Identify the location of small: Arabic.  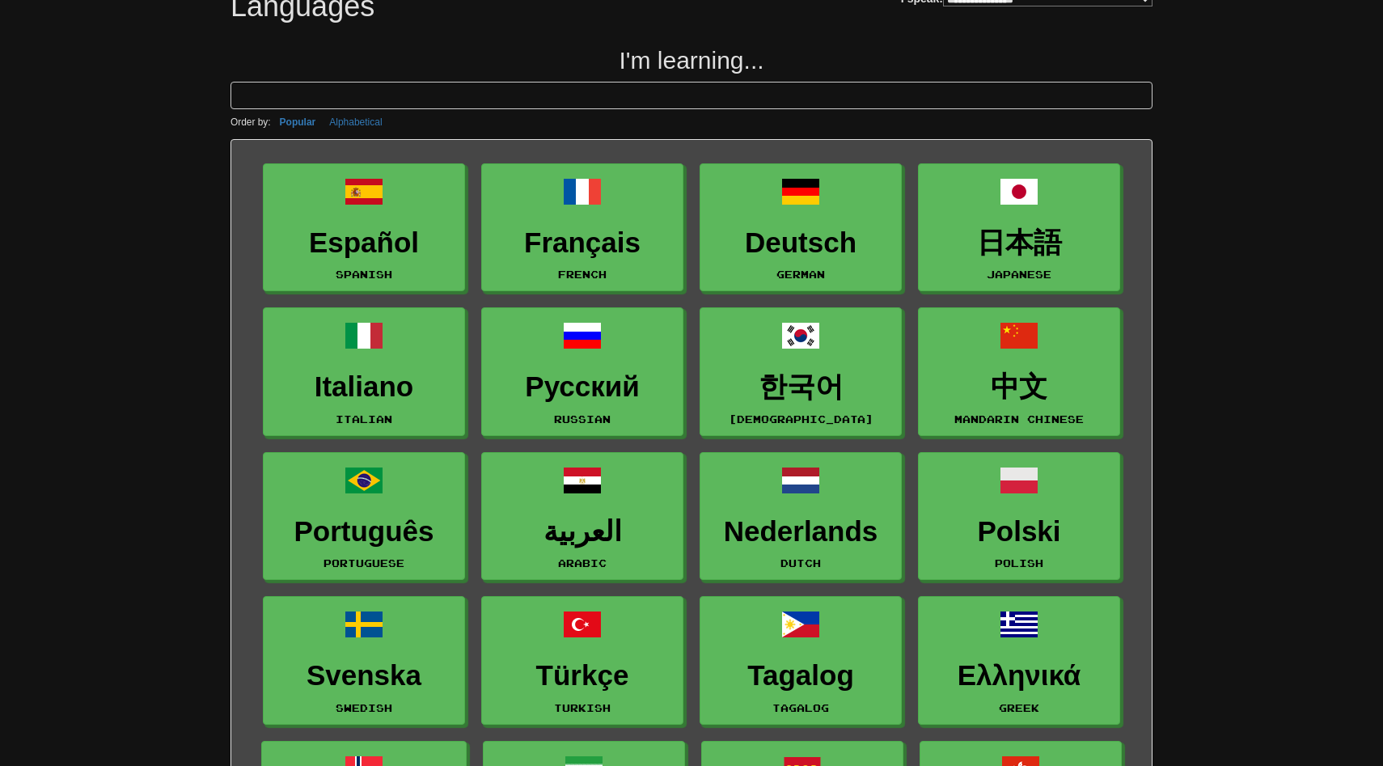
(582, 563).